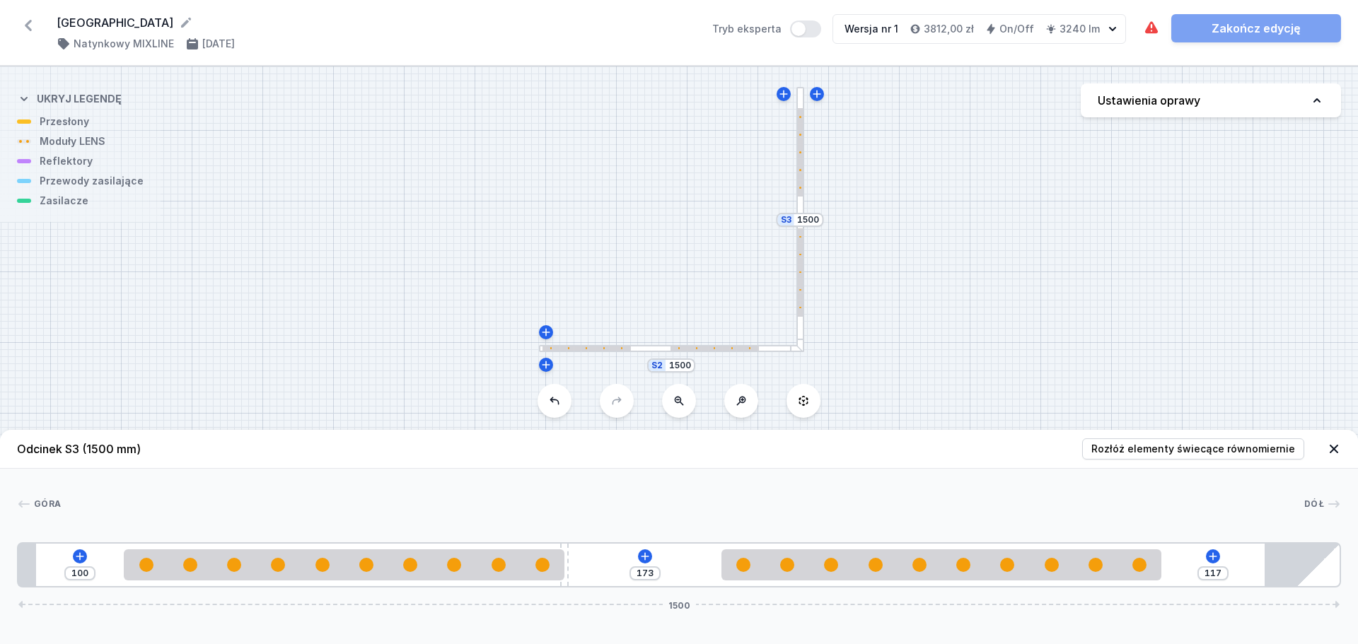 This screenshot has height=644, width=1358. What do you see at coordinates (1016, 29) in the screenshot?
I see `h4: On/Off` at bounding box center [1016, 29].